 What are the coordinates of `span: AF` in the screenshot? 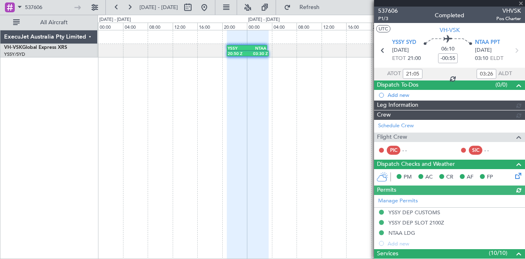 It's located at (470, 177).